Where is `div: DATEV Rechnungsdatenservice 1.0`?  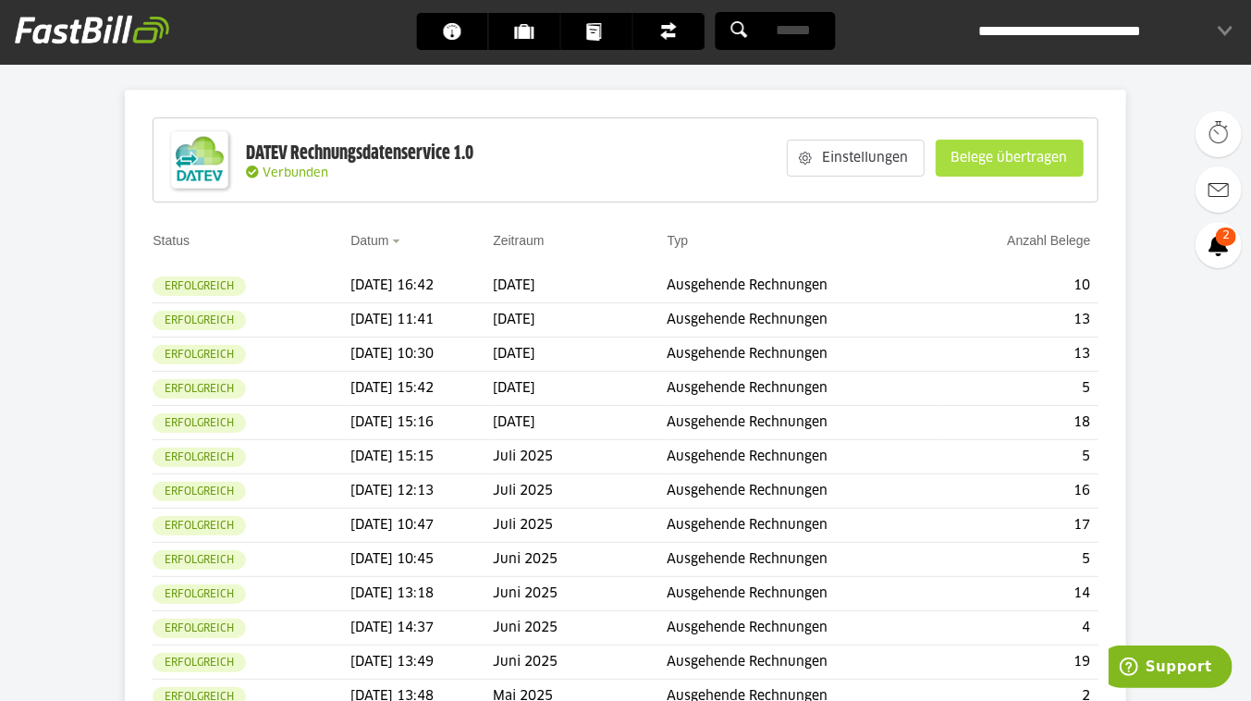 div: DATEV Rechnungsdatenservice 1.0 is located at coordinates (360, 154).